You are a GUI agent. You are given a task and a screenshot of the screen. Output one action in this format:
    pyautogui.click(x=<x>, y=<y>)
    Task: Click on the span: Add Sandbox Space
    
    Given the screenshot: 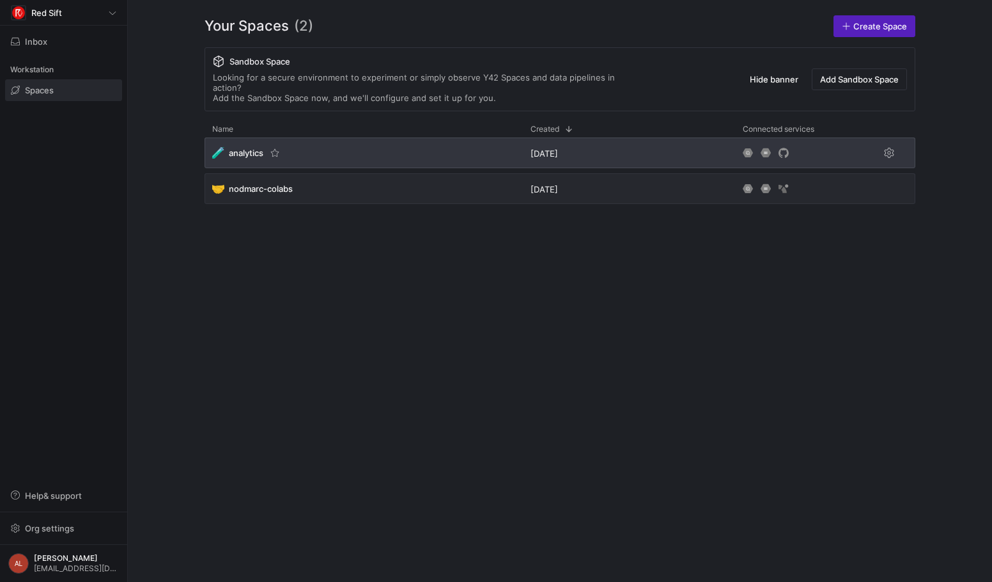 What is the action you would take?
    pyautogui.click(x=859, y=79)
    